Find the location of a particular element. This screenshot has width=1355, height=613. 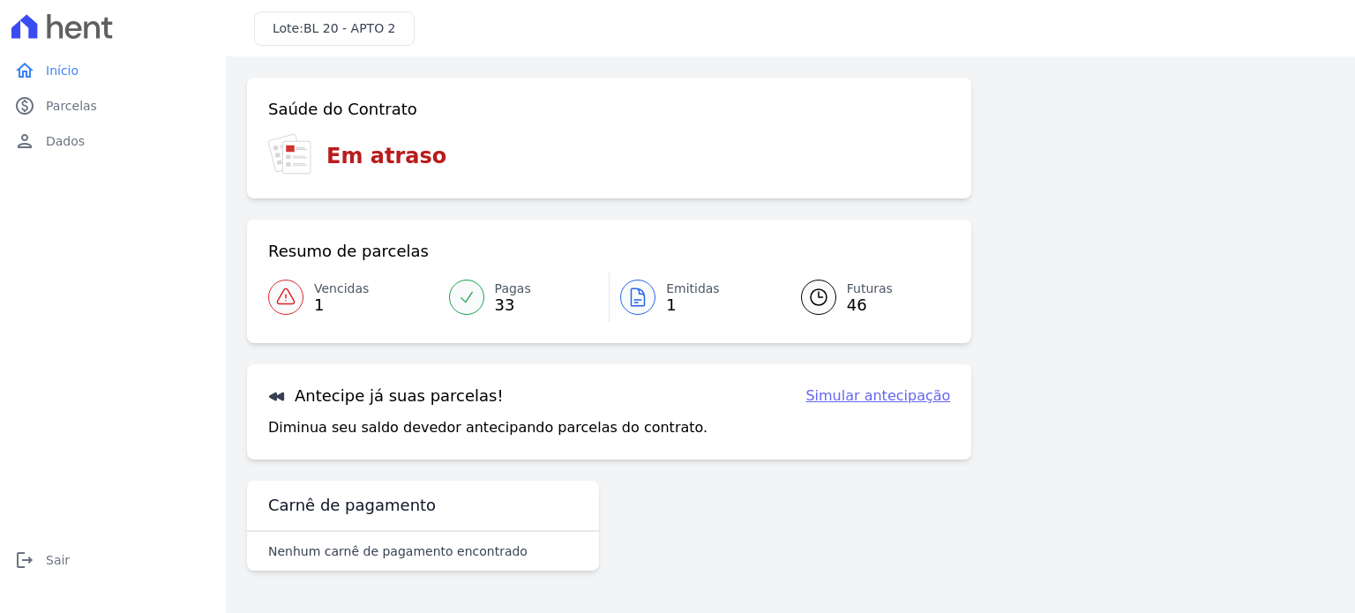

span: Pagas is located at coordinates (512, 288).